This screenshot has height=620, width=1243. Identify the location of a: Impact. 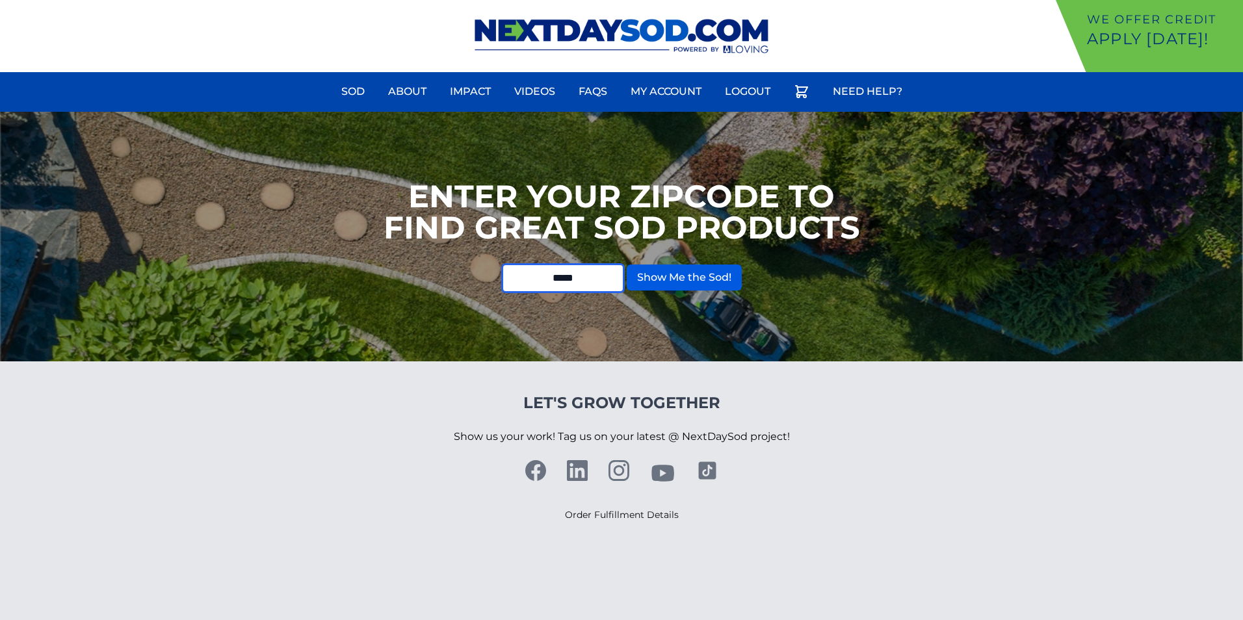
(470, 92).